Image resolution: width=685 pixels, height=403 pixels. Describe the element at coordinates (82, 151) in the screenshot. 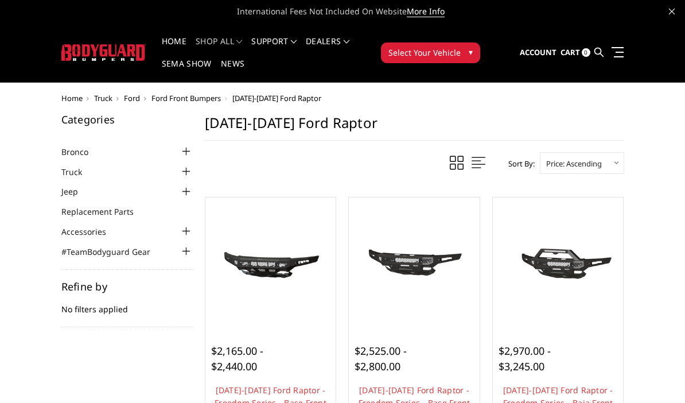

I see `a: Bronco` at that location.